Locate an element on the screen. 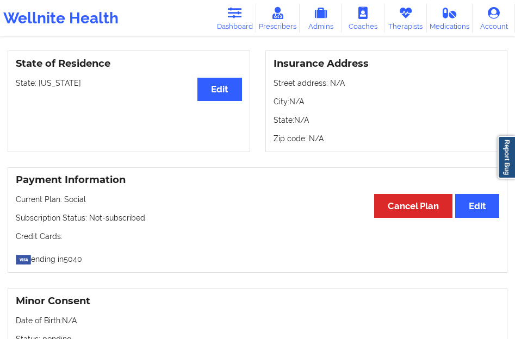 The width and height of the screenshot is (515, 339). p: Zip code: N/A is located at coordinates (386, 139).